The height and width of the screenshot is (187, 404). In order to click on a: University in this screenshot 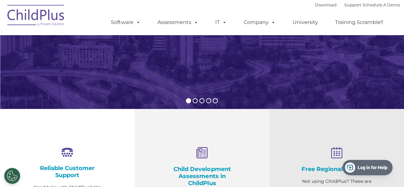, I will do `click(305, 22)`.